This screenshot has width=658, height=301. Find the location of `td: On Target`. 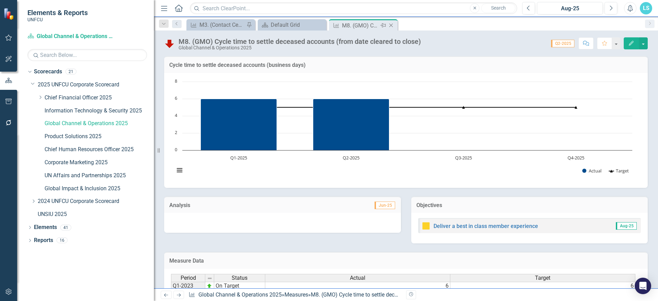

td: On Target is located at coordinates (239, 286).